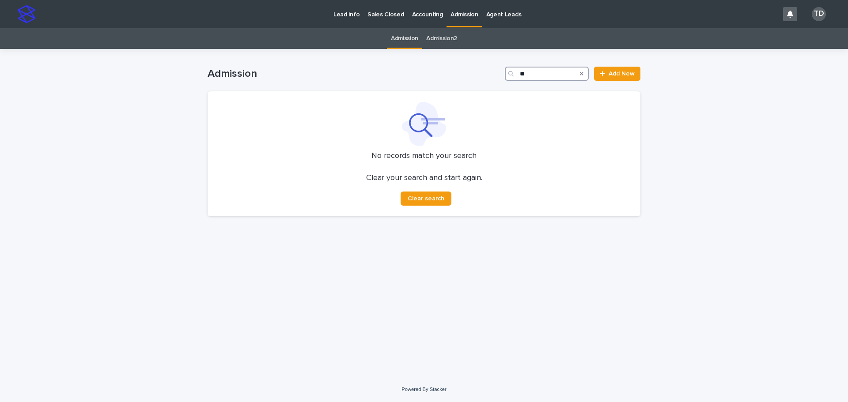 The height and width of the screenshot is (402, 848). What do you see at coordinates (617, 74) in the screenshot?
I see `a: Add New` at bounding box center [617, 74].